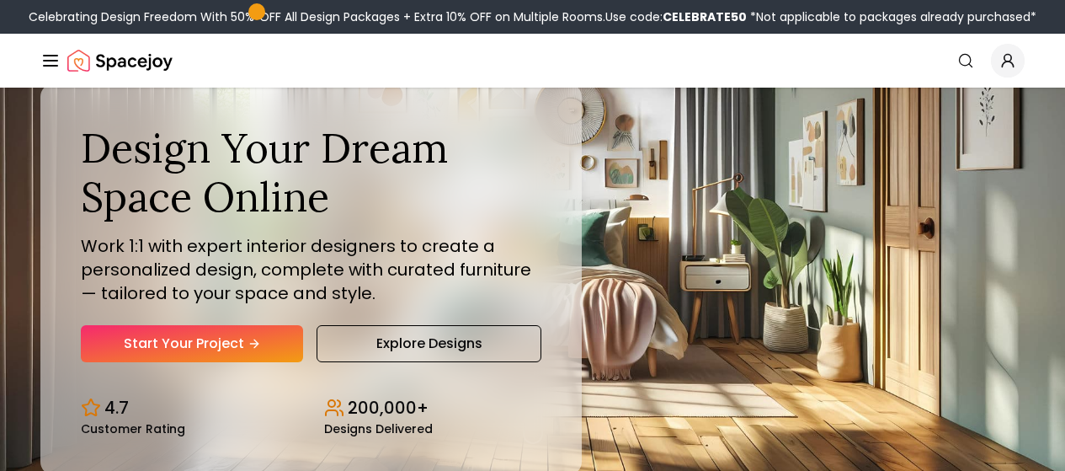 Image resolution: width=1065 pixels, height=471 pixels. I want to click on p: 4.7, so click(116, 407).